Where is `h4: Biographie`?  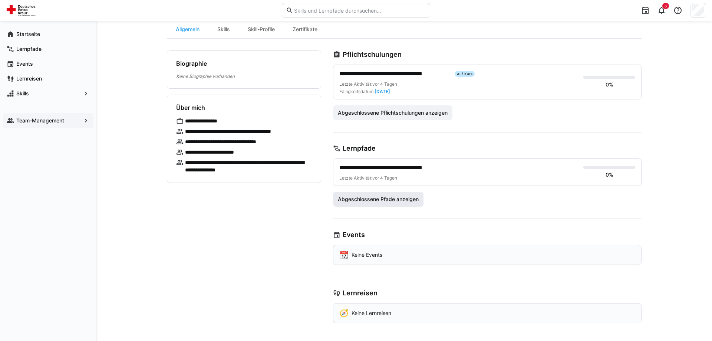 h4: Biographie is located at coordinates (191, 63).